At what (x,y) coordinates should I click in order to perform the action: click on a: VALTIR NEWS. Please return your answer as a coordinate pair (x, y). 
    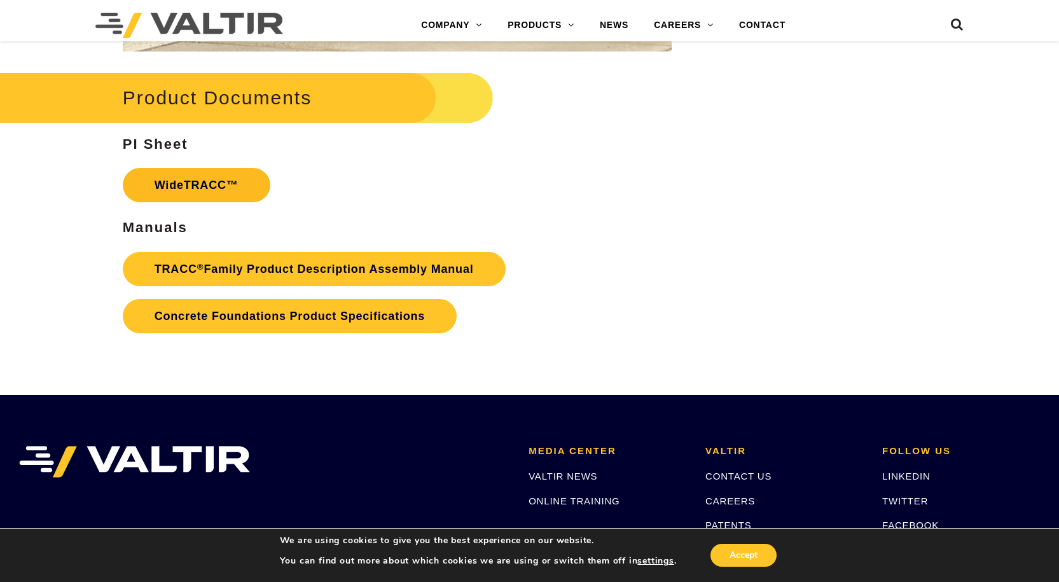
    Looking at the image, I should click on (563, 476).